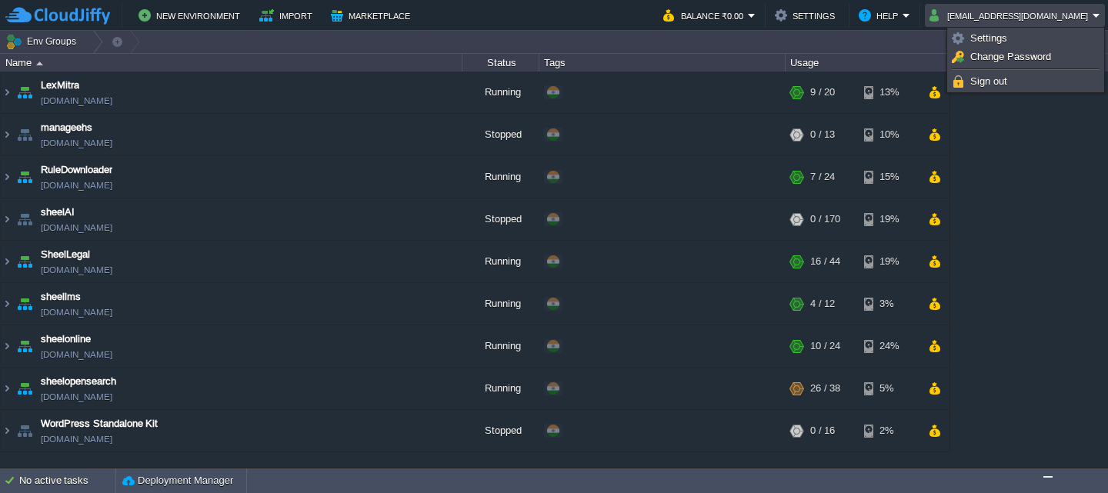 This screenshot has width=1108, height=493. I want to click on div: 5%, so click(889, 389).